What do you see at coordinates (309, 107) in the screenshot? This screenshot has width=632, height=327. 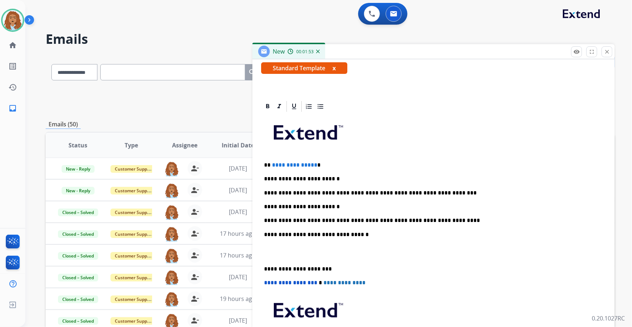 I see `div: Ordered List` at bounding box center [309, 107].